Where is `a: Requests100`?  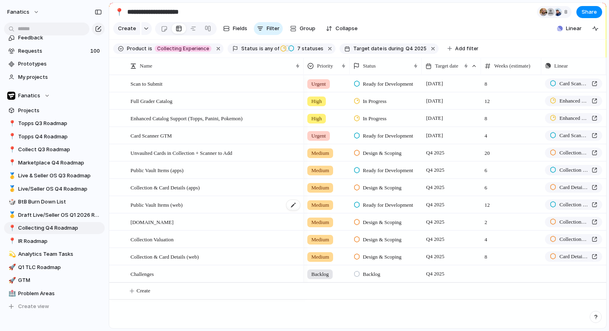
a: Requests100 is located at coordinates (54, 51).